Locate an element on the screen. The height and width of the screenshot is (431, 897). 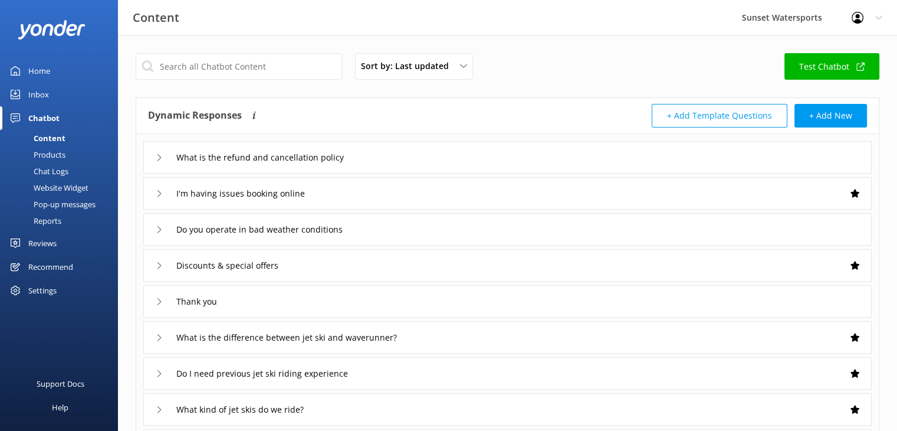
div: Reviews is located at coordinates (42, 243).